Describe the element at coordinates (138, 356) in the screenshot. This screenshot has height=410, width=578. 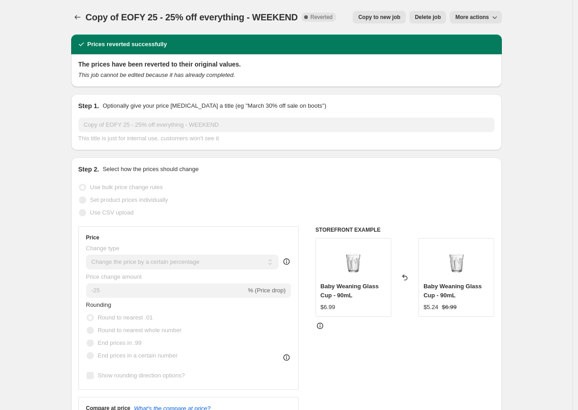
I see `span: End prices in a certain number` at that location.